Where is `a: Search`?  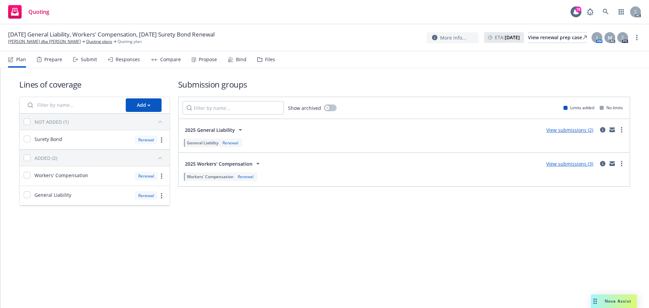 a: Search is located at coordinates (606, 12).